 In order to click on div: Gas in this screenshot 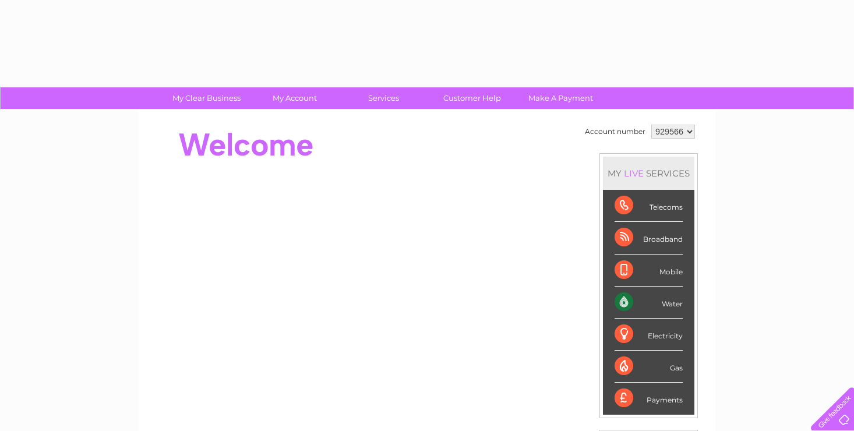, I will do `click(648, 366)`.